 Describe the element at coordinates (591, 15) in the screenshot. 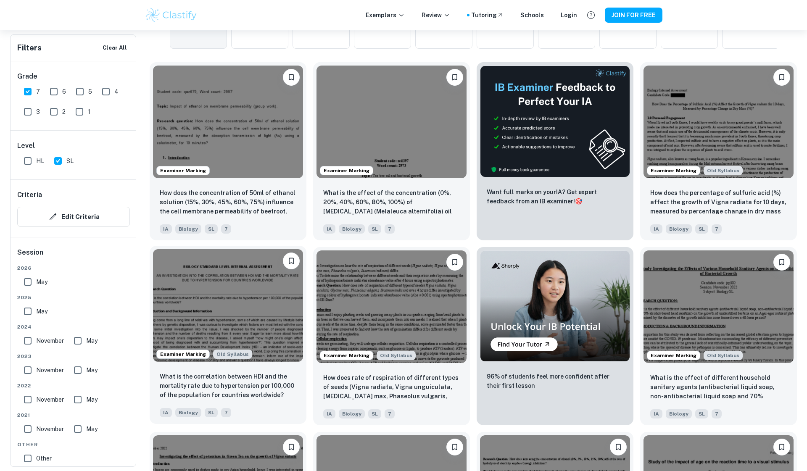

I see `button: Help and Feedback` at that location.